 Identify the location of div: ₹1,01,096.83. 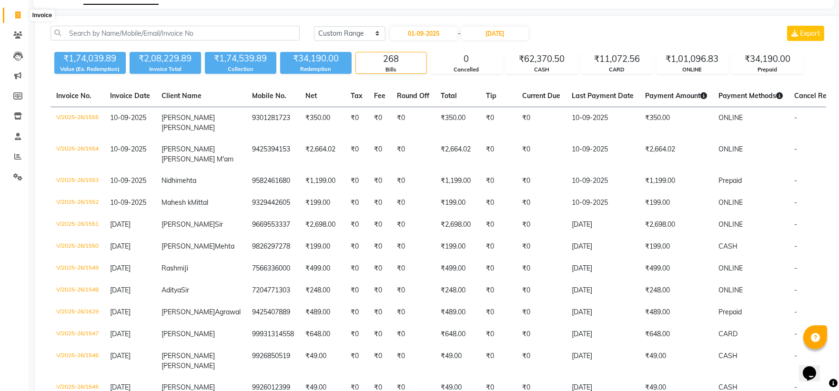
(692, 59).